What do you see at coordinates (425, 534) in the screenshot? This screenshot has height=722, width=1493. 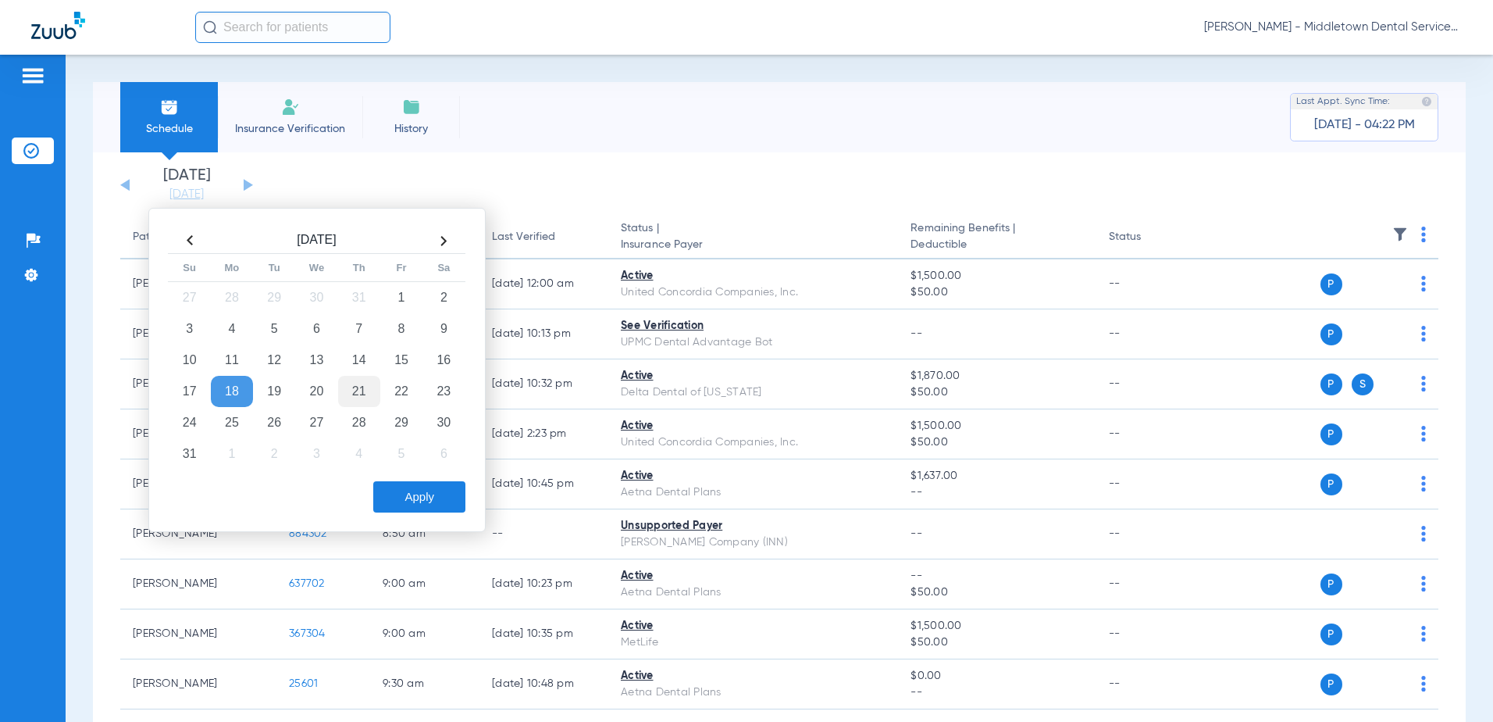 I see `td: 8:50 AM` at bounding box center [425, 534].